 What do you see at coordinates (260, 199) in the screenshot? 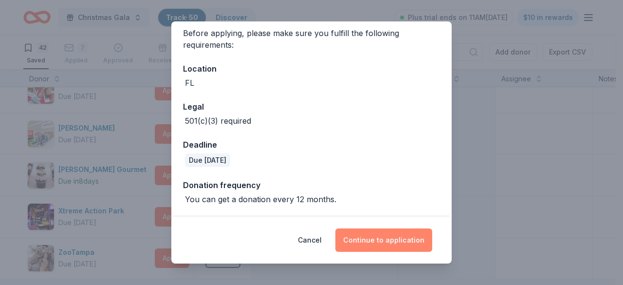
I see `div: You can get a donation every 12 months.` at bounding box center [260, 199].